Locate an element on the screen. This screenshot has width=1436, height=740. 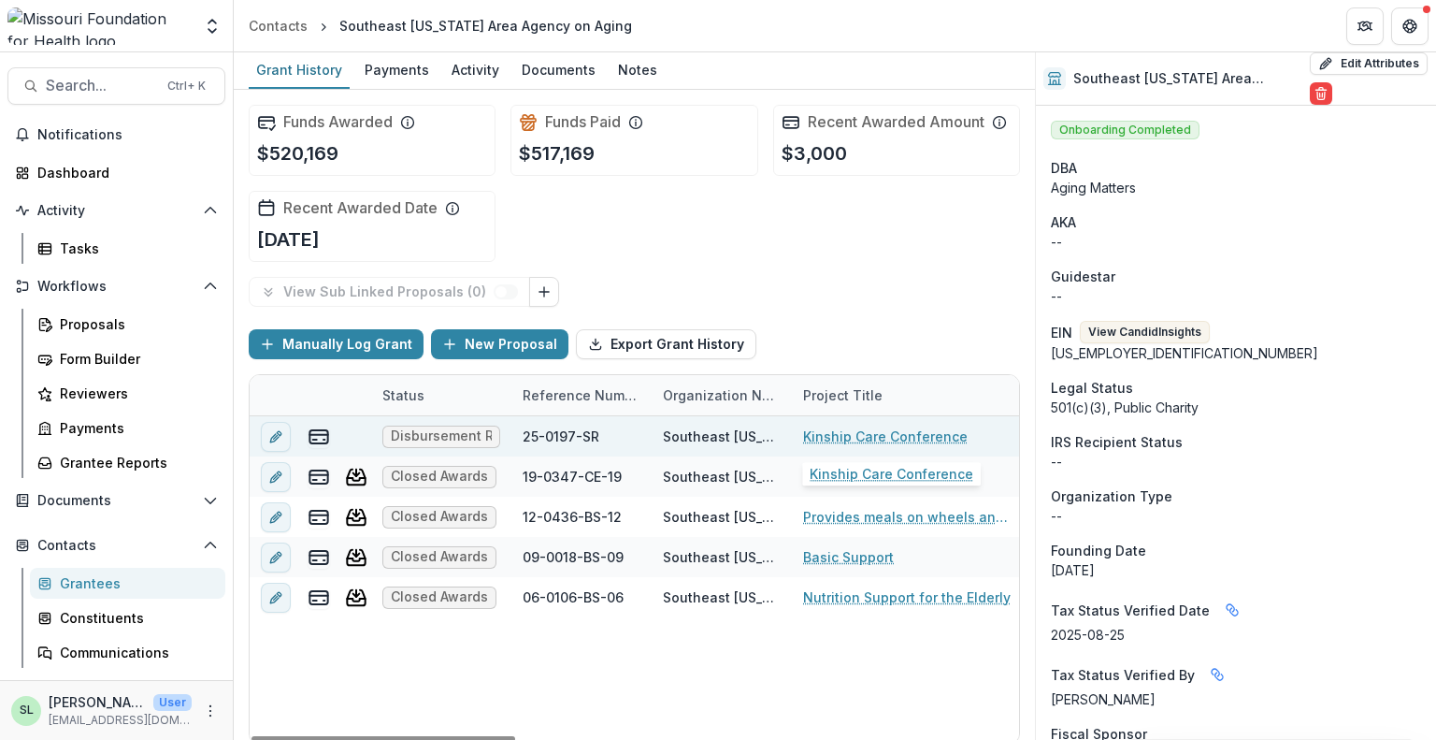
h2: Funds Awarded is located at coordinates (338, 122).